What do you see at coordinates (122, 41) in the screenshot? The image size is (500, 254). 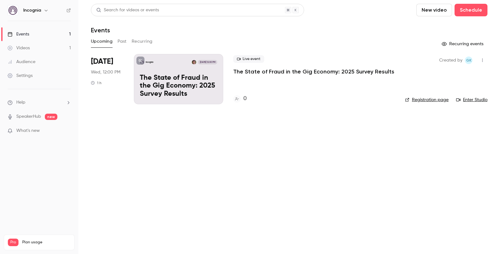 I see `button: Past` at bounding box center [122, 41].